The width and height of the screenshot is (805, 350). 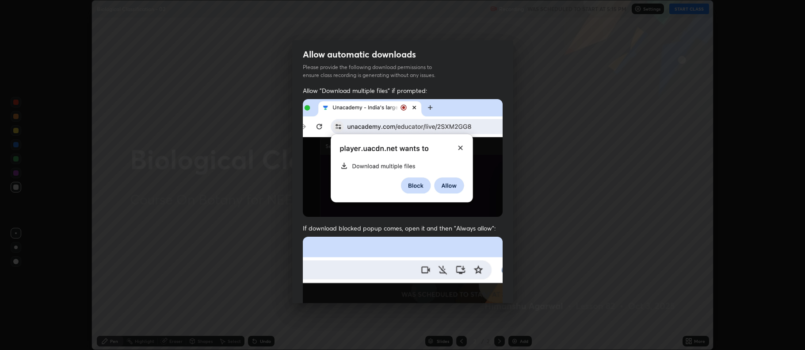 What do you see at coordinates (403, 228) in the screenshot?
I see `span: If download blocked popup comes, open it and then "Always allow":` at bounding box center [403, 228].